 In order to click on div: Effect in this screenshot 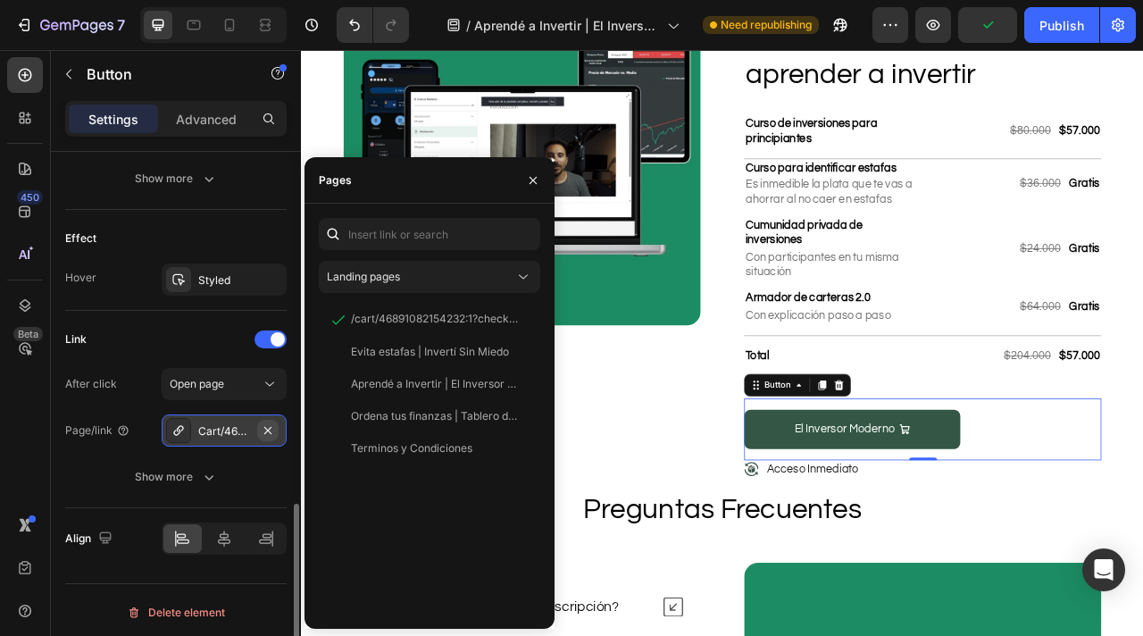, I will do `click(80, 238)`.